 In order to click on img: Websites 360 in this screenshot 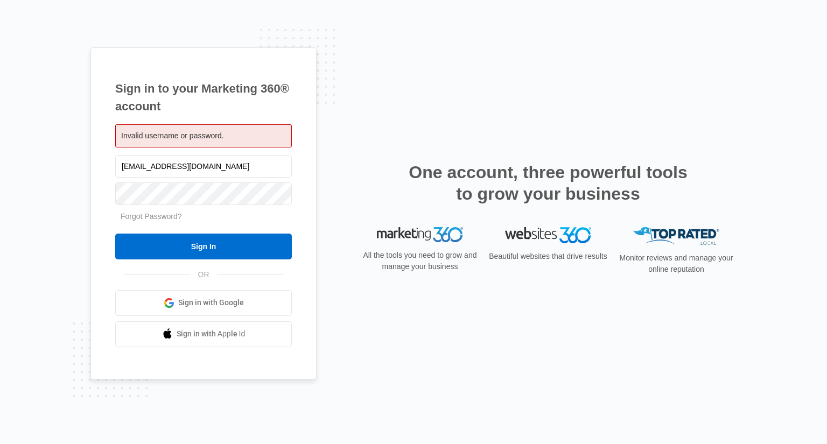, I will do `click(548, 235)`.